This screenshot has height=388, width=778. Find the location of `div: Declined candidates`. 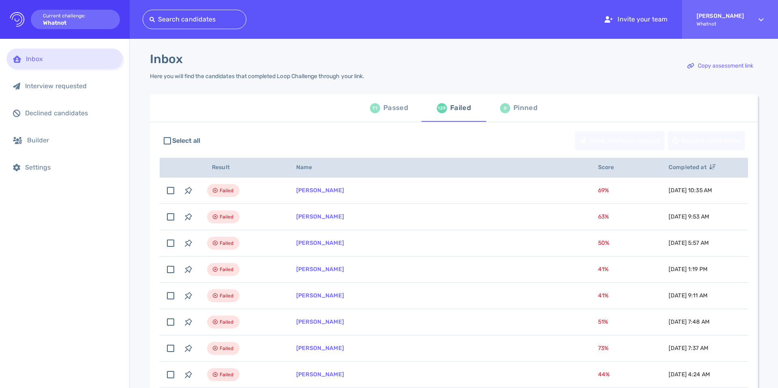

div: Declined candidates is located at coordinates (70, 113).